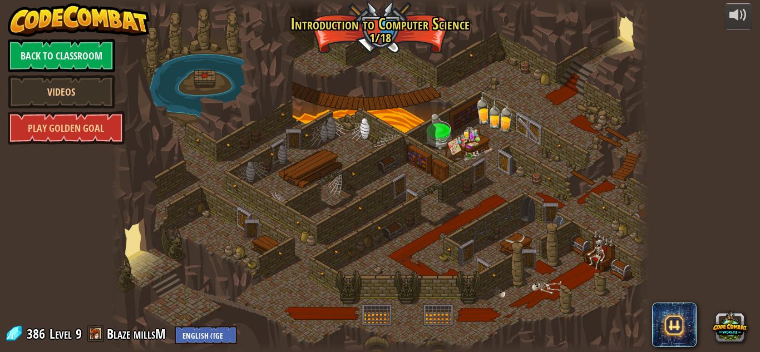  Describe the element at coordinates (61, 92) in the screenshot. I see `a: Videos` at that location.